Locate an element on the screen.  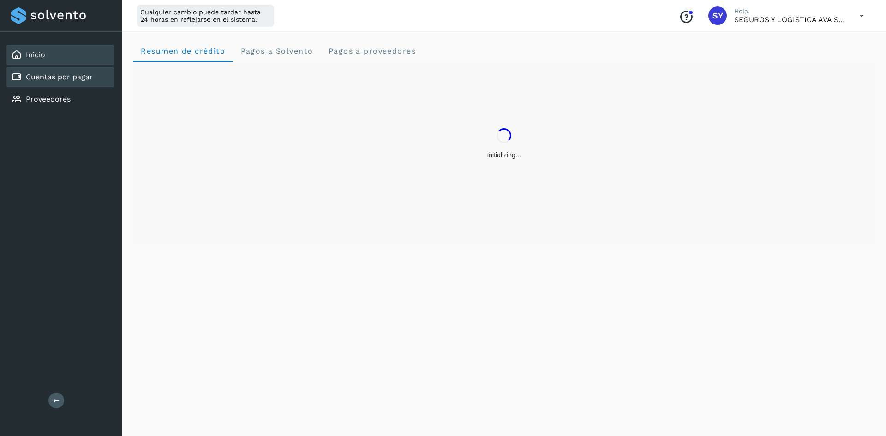
div: Cualquier cambio puede tardar hasta 24 horas en reflejarse en el sistema. is located at coordinates (205, 16).